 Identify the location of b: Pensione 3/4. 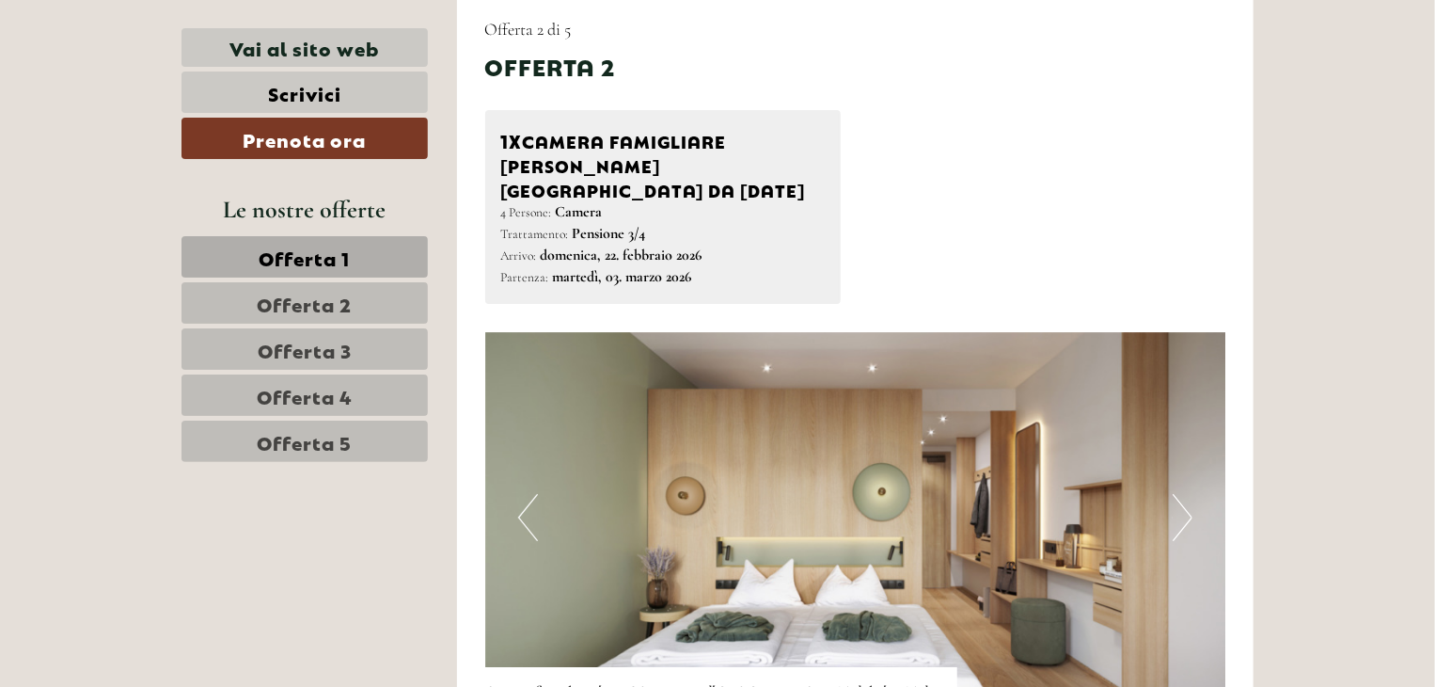
(609, 233).